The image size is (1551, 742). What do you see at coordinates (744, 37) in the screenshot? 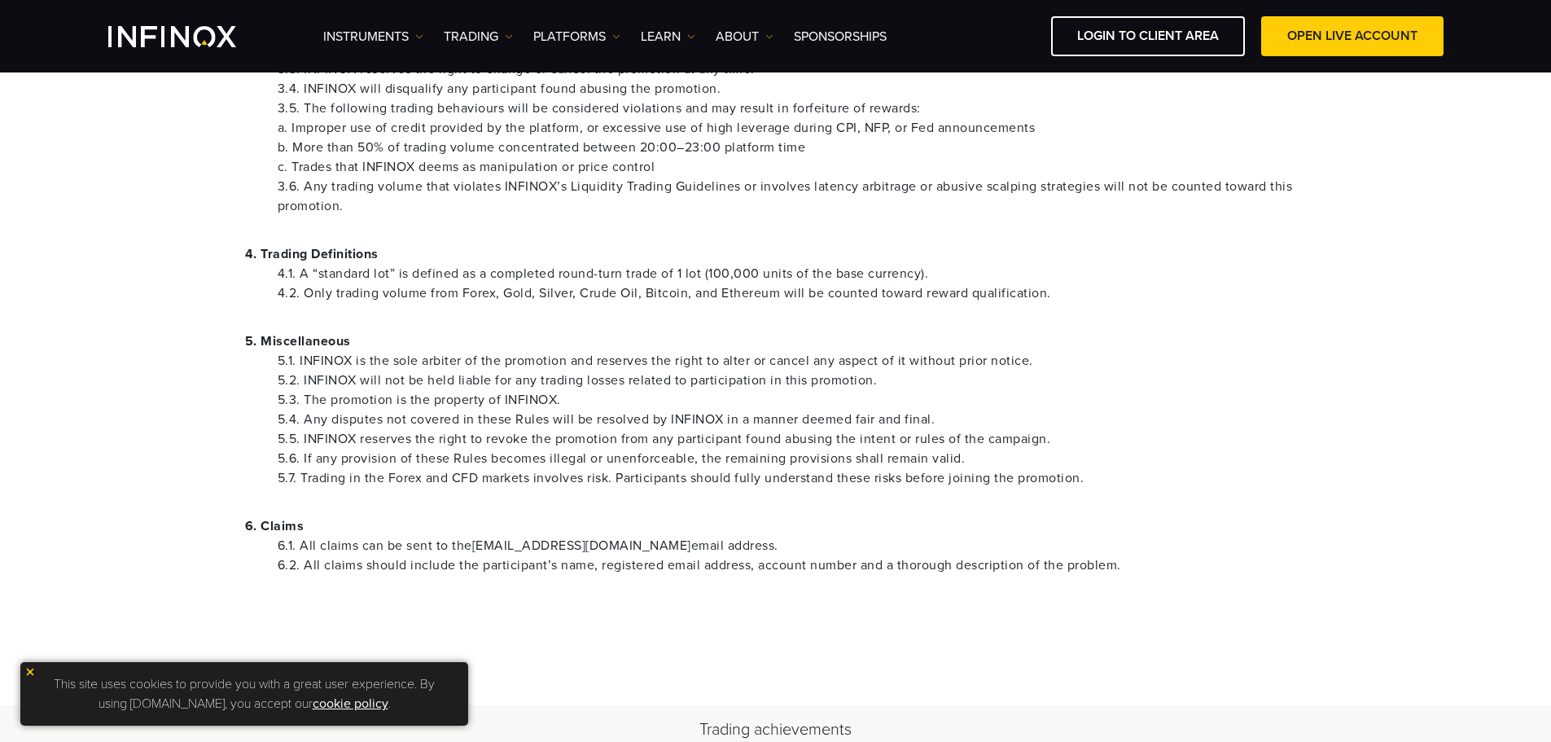
I see `a: ABOUT` at bounding box center [744, 37].